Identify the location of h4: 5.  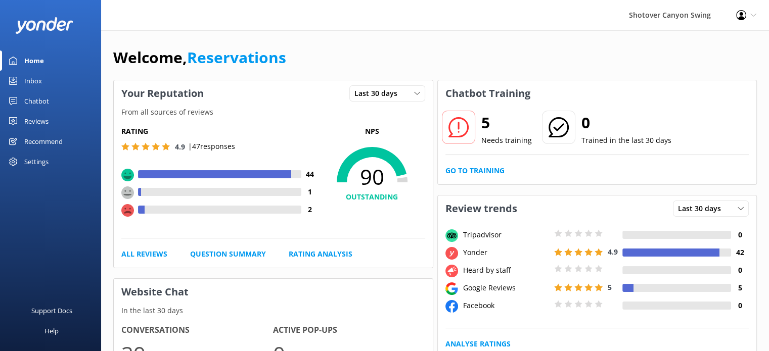
(739, 288).